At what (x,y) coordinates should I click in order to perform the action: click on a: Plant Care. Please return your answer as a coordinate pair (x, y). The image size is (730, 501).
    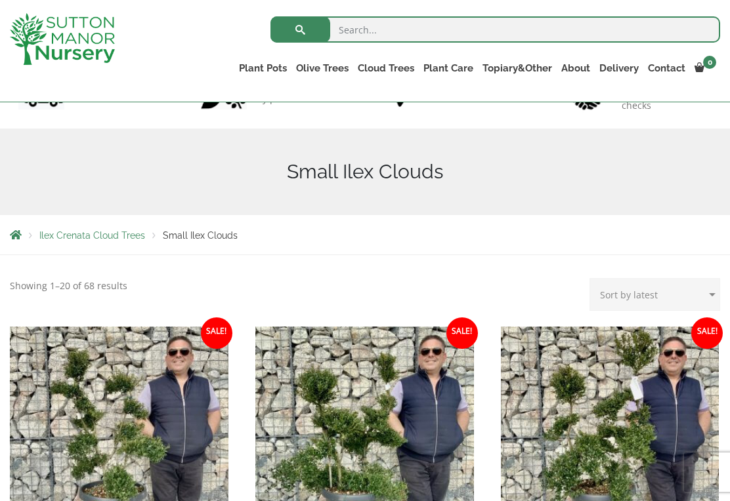
    Looking at the image, I should click on (448, 68).